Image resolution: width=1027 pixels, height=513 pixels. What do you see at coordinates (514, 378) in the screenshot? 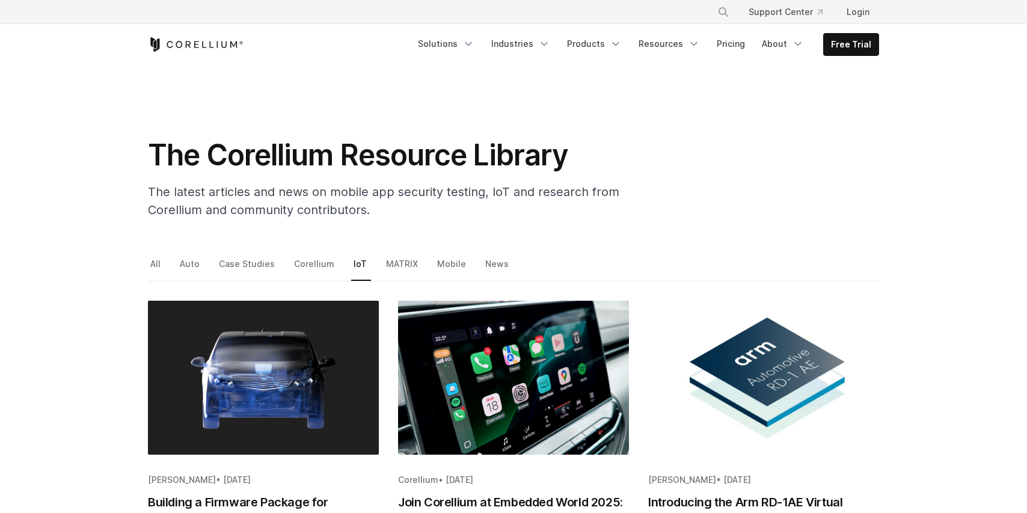
I see `img: Join Corellium at Embedded World 2025: Virtual Prototyping & SDVs` at bounding box center [514, 378].